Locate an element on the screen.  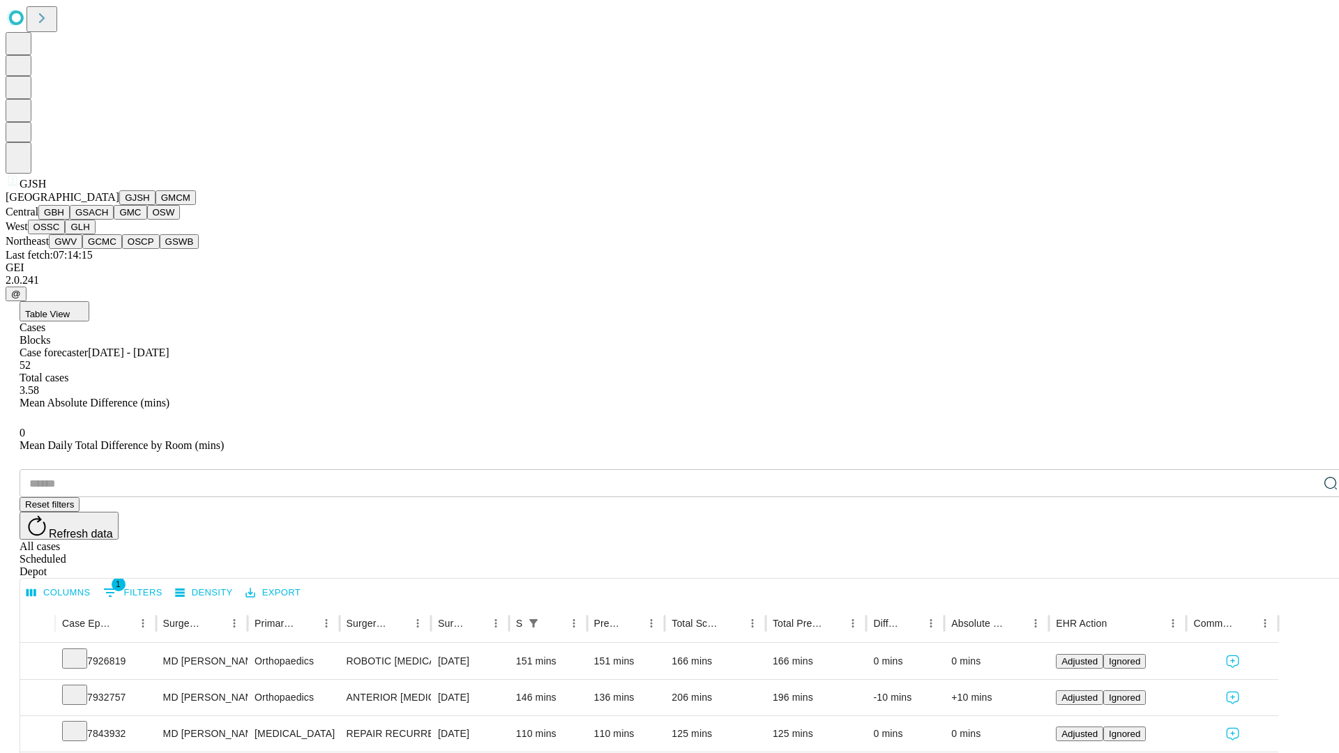
button: Refresh data is located at coordinates (69, 526).